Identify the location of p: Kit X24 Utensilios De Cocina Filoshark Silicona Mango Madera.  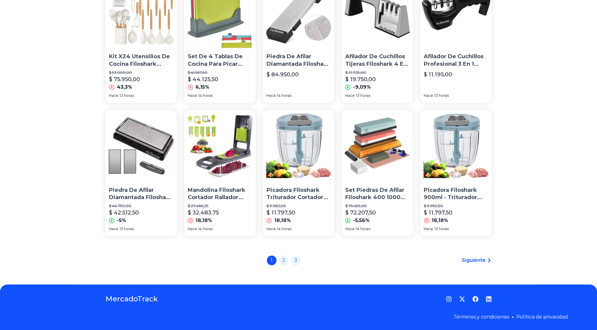
(141, 60).